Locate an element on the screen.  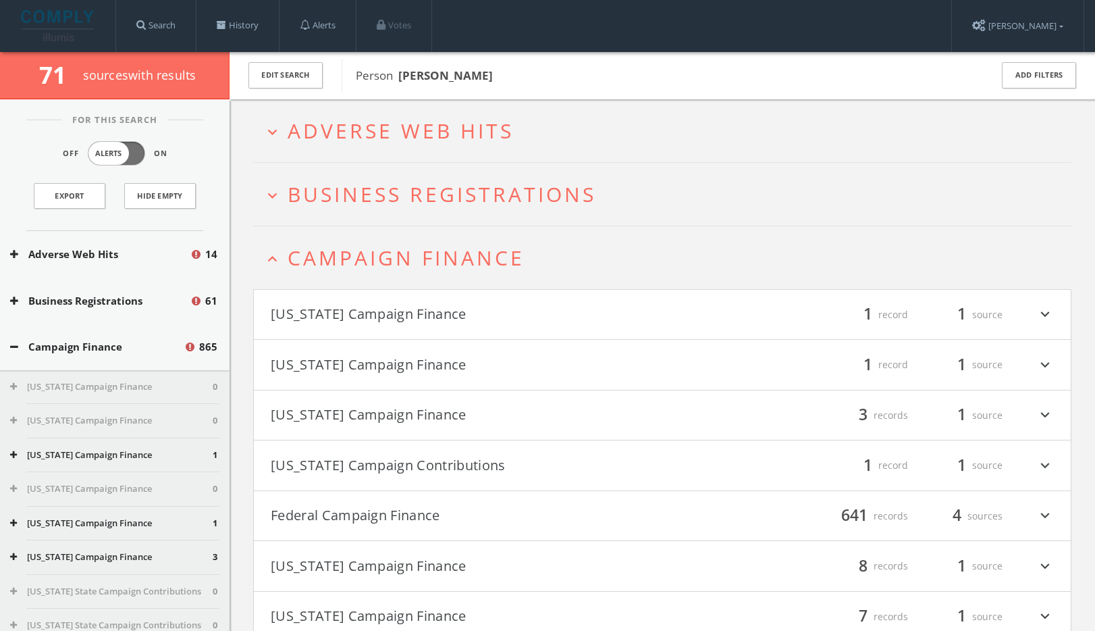
span: On is located at coordinates (161, 153).